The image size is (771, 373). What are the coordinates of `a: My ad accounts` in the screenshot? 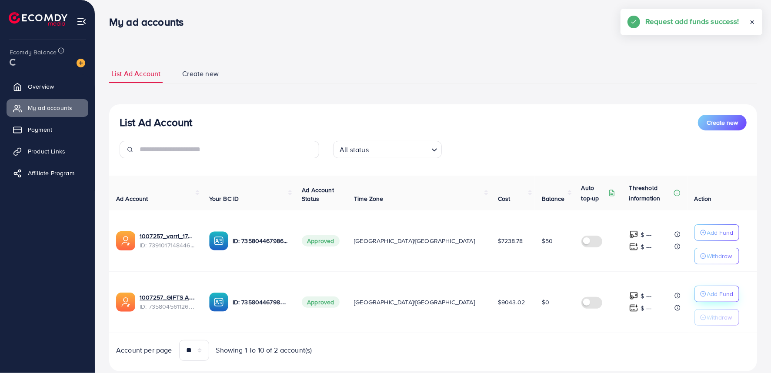 It's located at (47, 108).